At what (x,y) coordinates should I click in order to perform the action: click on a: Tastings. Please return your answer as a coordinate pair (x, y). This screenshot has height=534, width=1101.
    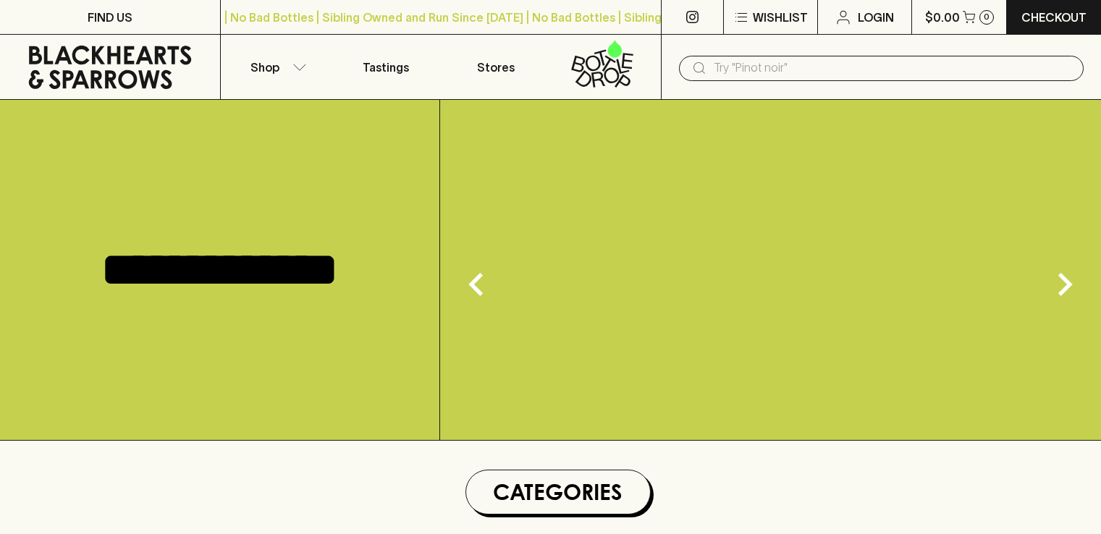
    Looking at the image, I should click on (386, 67).